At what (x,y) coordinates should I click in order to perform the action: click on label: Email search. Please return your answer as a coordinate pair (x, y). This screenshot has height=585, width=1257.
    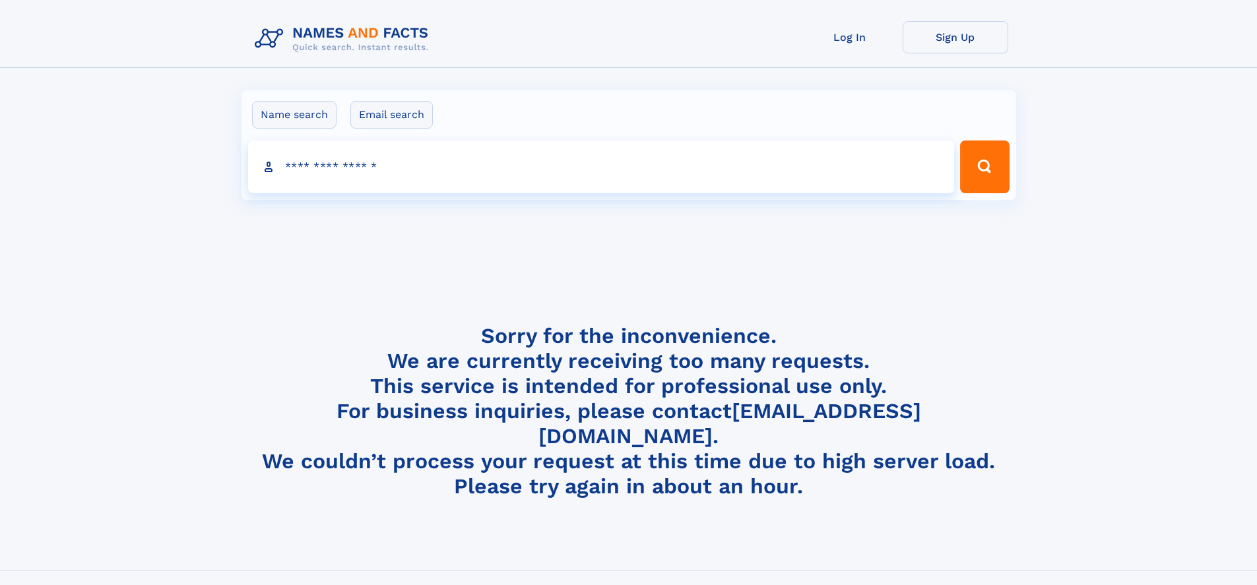
    Looking at the image, I should click on (391, 115).